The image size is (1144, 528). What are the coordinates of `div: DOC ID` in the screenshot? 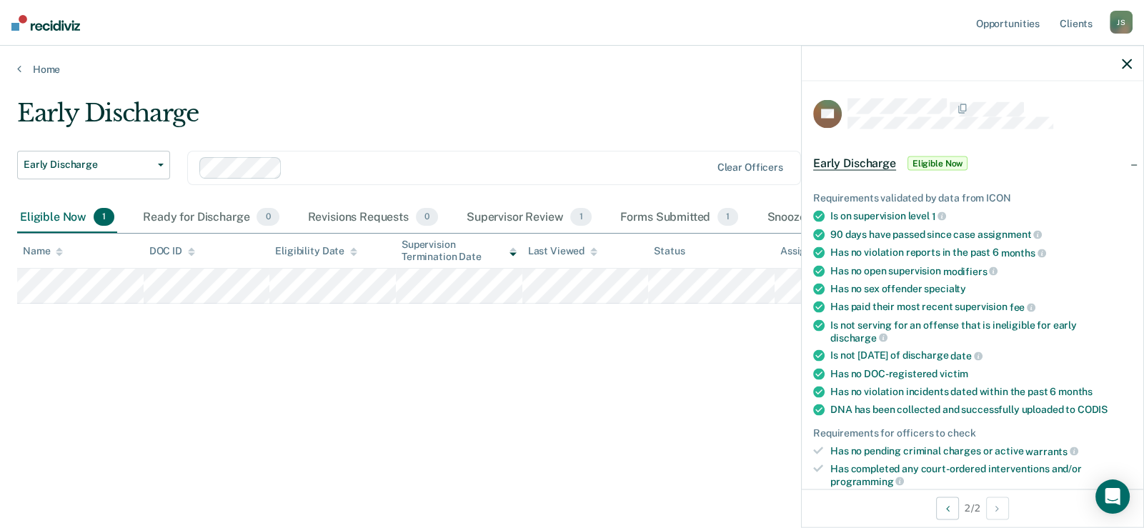 It's located at (172, 251).